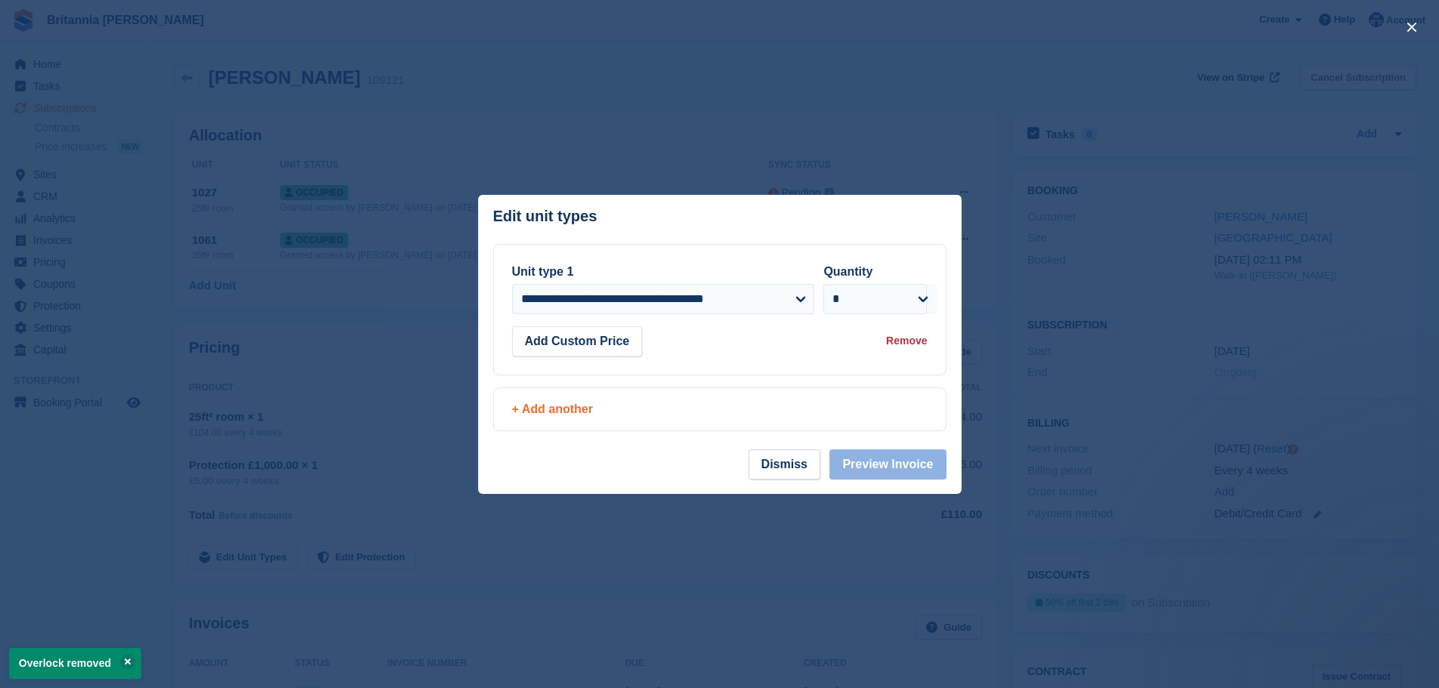  Describe the element at coordinates (75, 663) in the screenshot. I see `p: Overlock removed` at that location.